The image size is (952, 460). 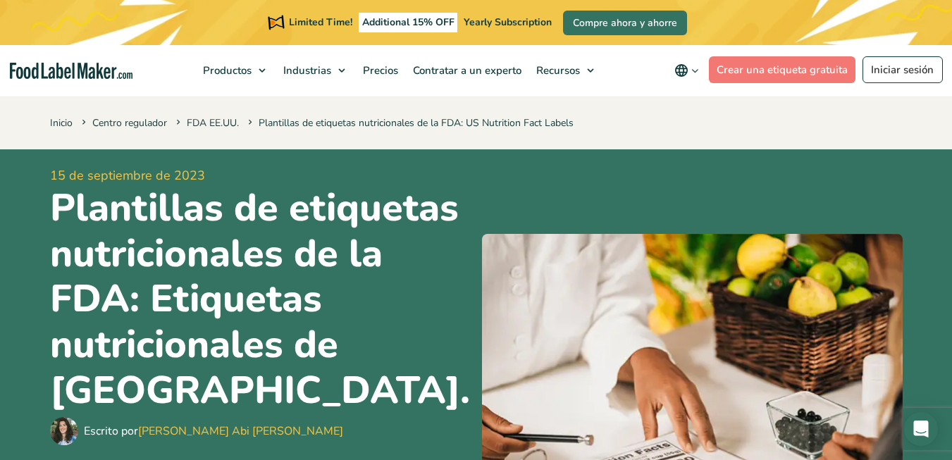 I want to click on span: Limited Time!, so click(x=321, y=22).